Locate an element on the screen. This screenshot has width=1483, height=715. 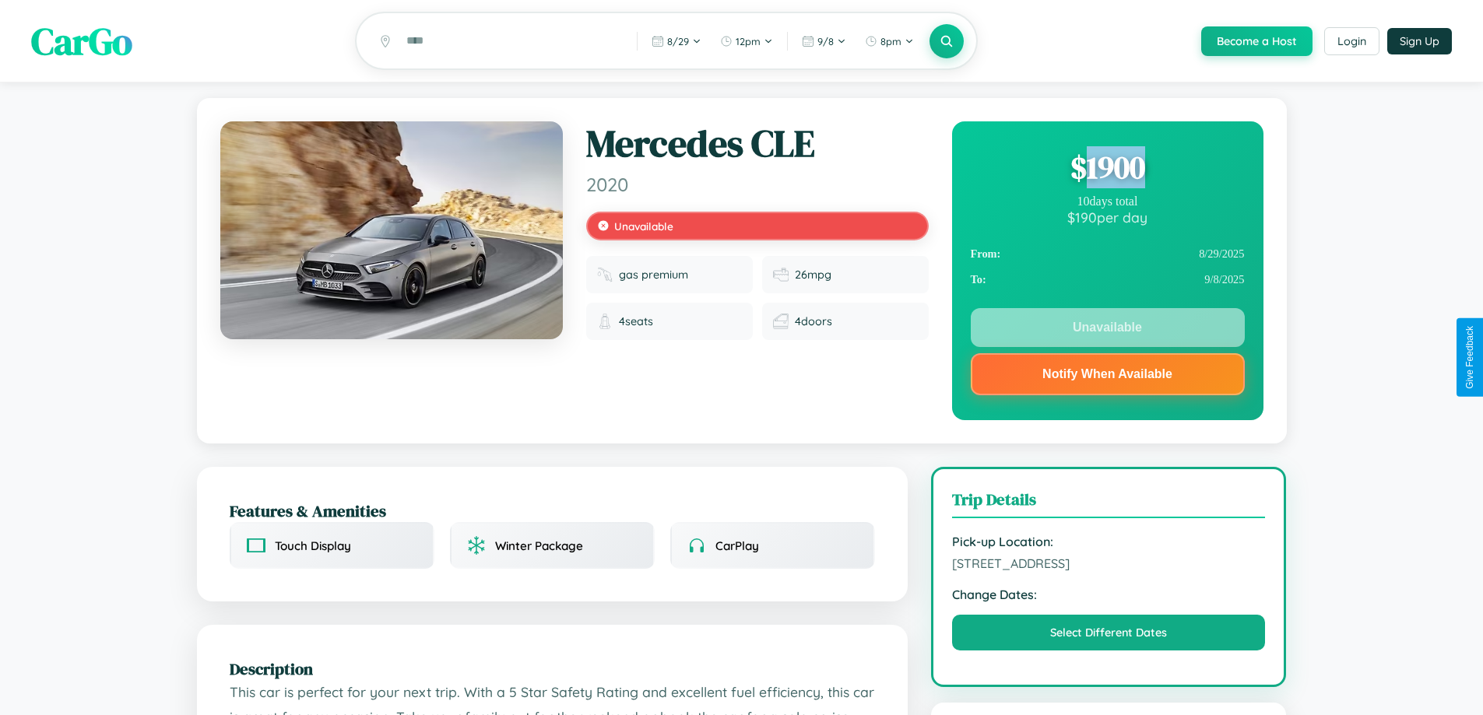
button: Login is located at coordinates (1351, 41).